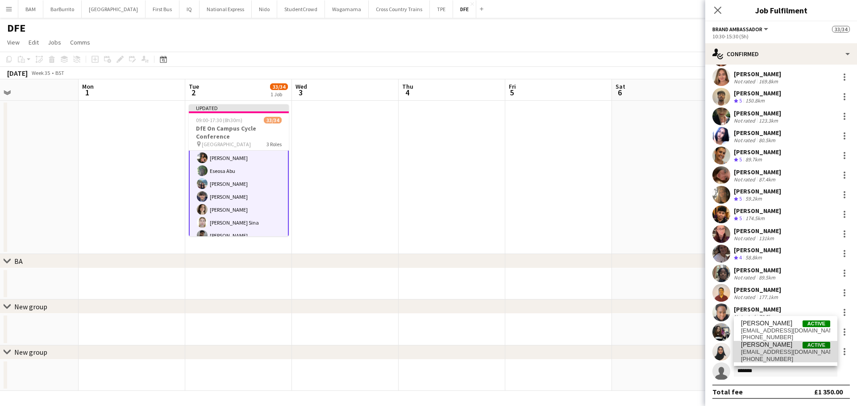  What do you see at coordinates (16, 28) in the screenshot?
I see `h1: DFE` at bounding box center [16, 28].